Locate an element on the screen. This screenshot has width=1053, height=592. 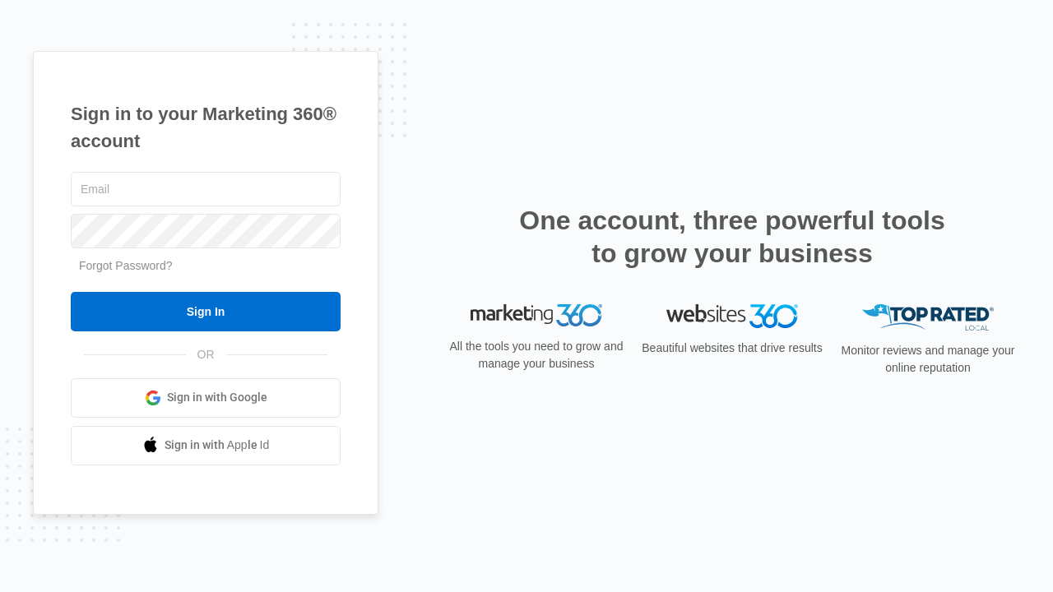
img: Websites 360 is located at coordinates (732, 316).